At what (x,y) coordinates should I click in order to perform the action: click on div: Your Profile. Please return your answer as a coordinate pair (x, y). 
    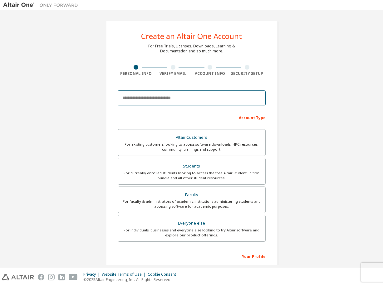
    Looking at the image, I should click on (192, 256).